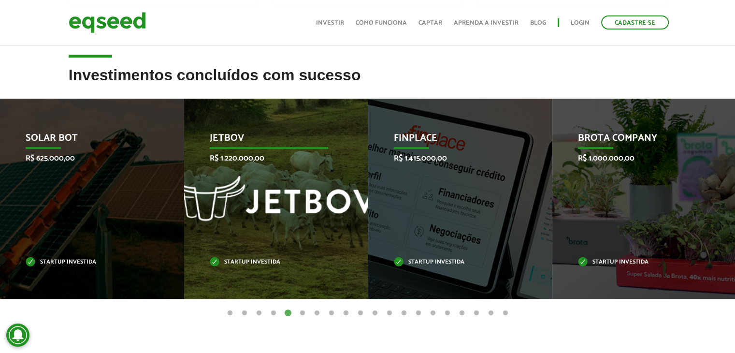  I want to click on button: 7 of 20, so click(317, 313).